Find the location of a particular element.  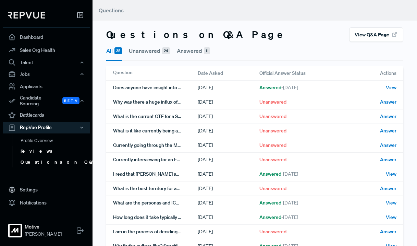

div: Currently interviewing for an Enterprise AE role. The Motive recruiter I had my initial call with... is located at coordinates (155, 159).